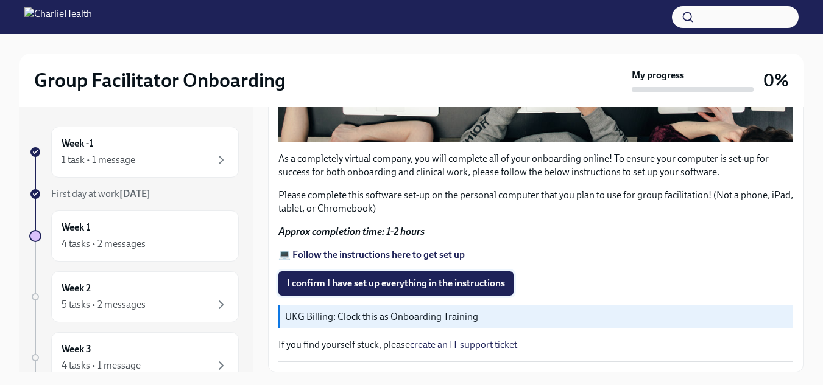 The height and width of the screenshot is (385, 823). What do you see at coordinates (98, 160) in the screenshot?
I see `div: 1 task • 1 message` at bounding box center [98, 160].